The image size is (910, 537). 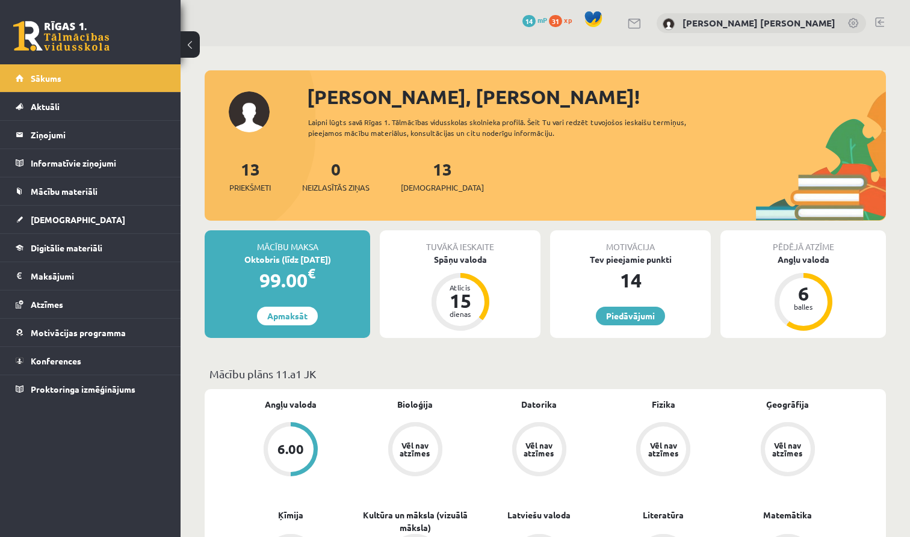 I want to click on span: Mācību materiāli, so click(x=64, y=191).